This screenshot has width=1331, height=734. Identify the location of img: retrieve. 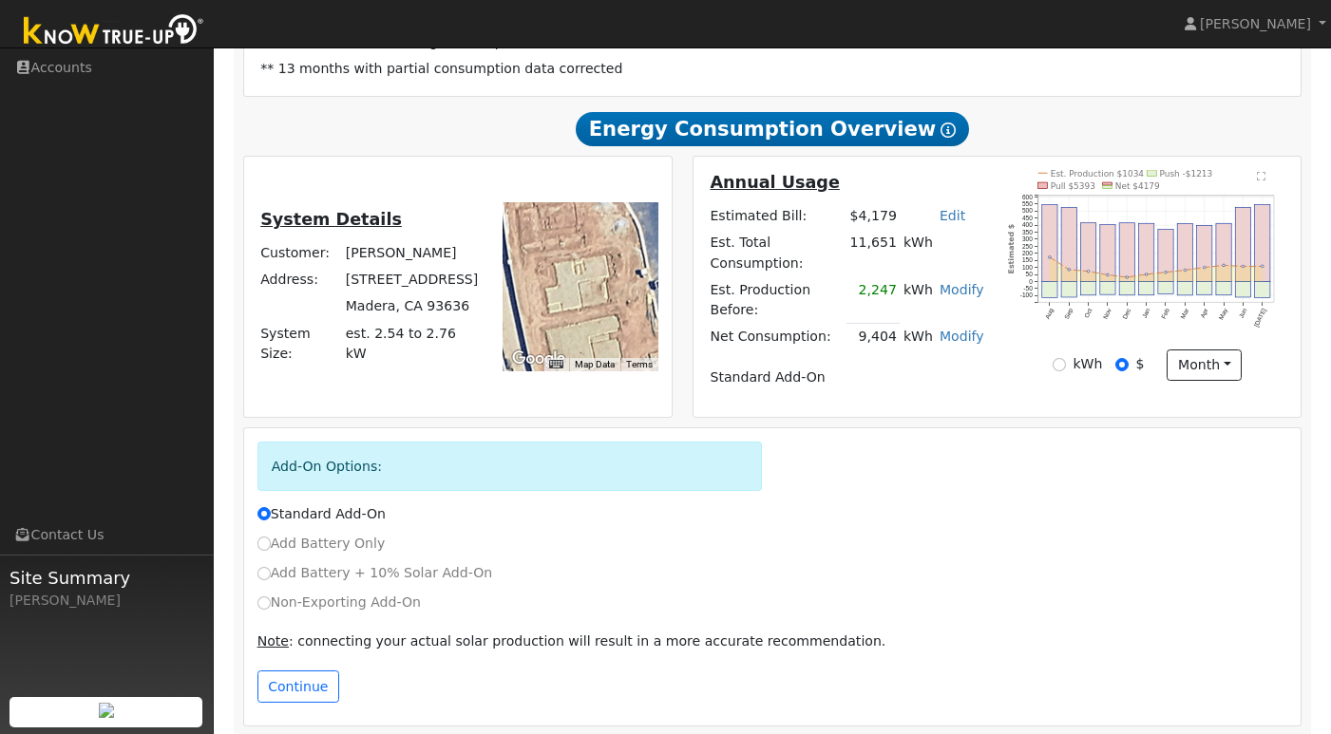
(106, 711).